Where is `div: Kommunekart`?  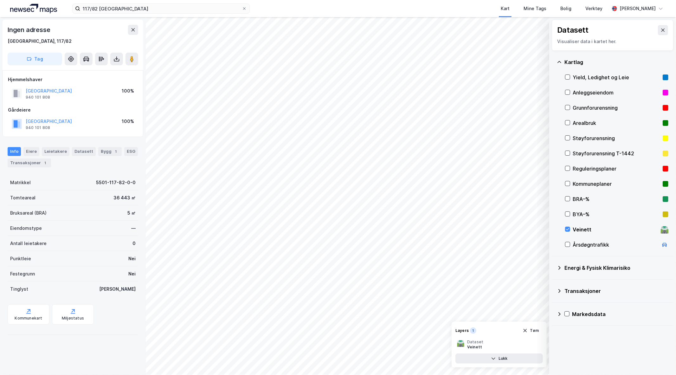 div: Kommunekart is located at coordinates (28, 318).